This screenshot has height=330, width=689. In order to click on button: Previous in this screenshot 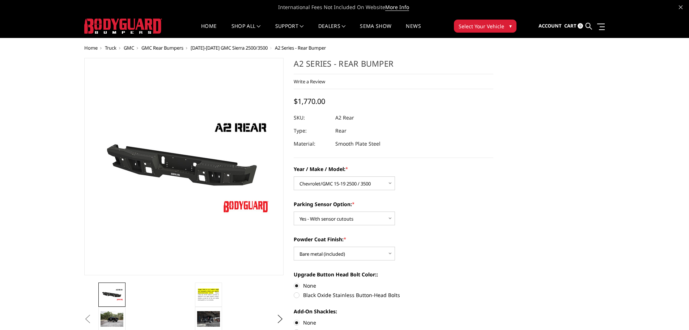, I will do `click(88, 319)`.